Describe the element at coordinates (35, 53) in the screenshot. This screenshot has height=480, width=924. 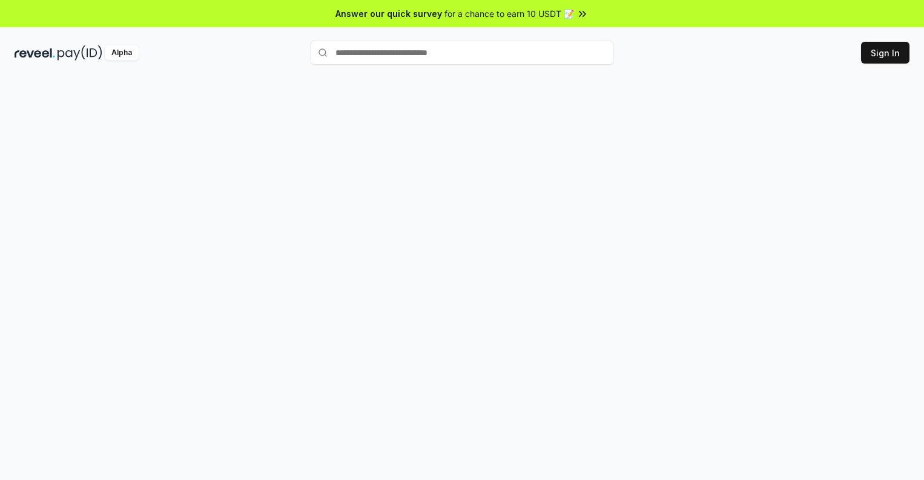
I see `img: reveel_dark` at that location.